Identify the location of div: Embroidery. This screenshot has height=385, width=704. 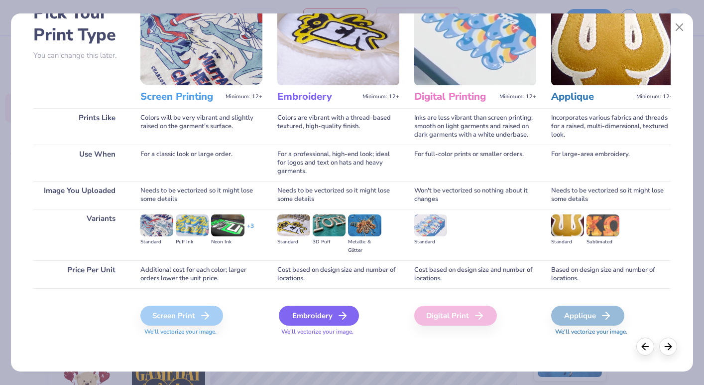
(319, 315).